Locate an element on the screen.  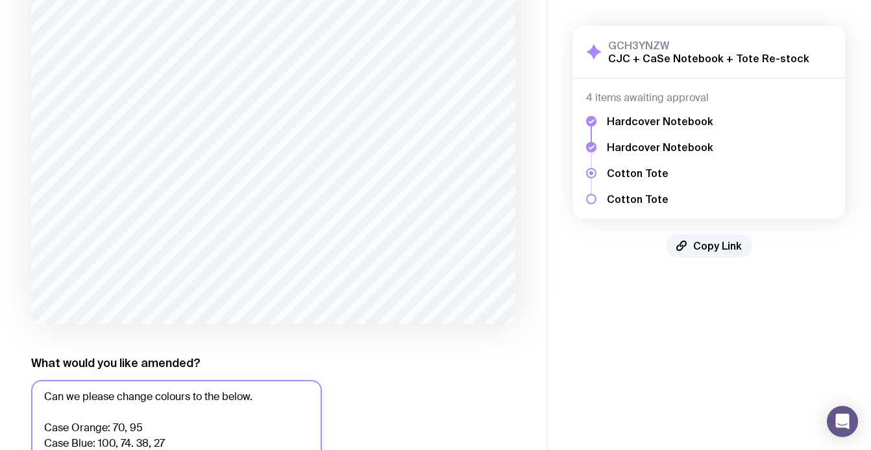
span: Copy Link is located at coordinates (717, 246).